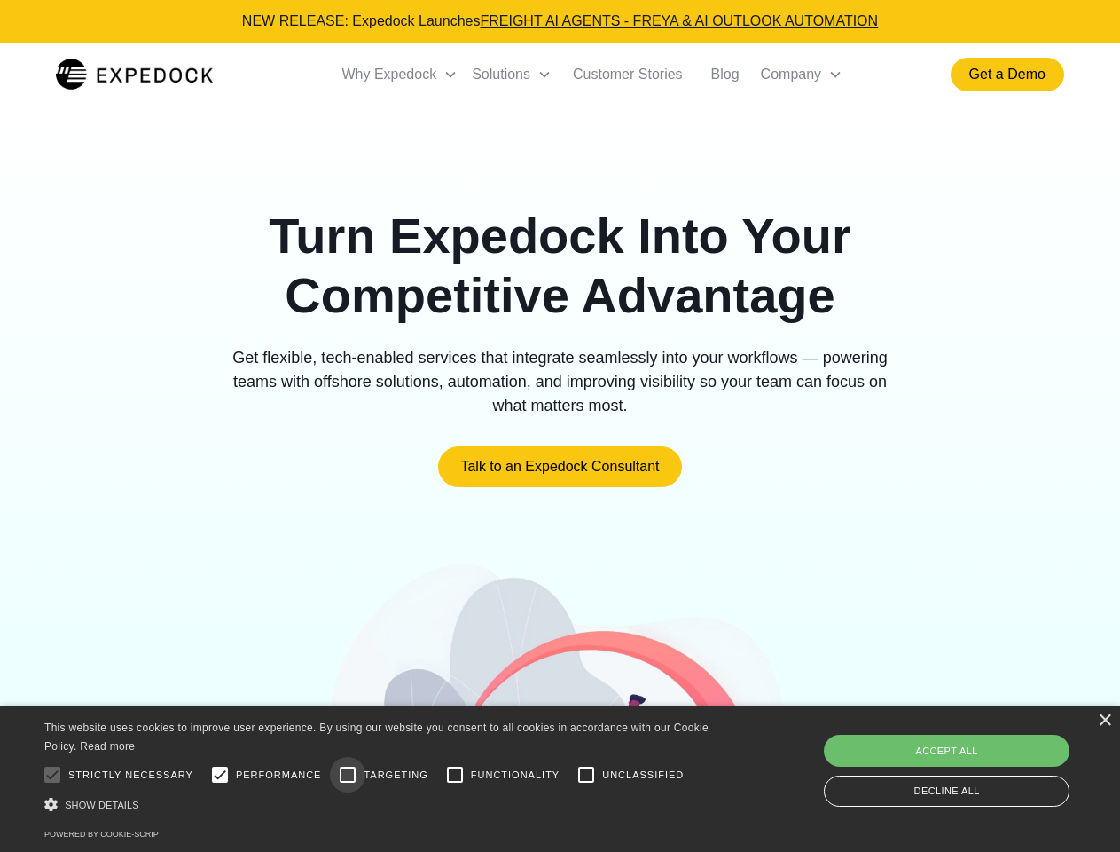 The image size is (1120, 852). Describe the element at coordinates (561, 381) in the screenshot. I see `div: Get flexible, tech-enabled services that integrate seamlessly into your workflows — powering team...` at that location.